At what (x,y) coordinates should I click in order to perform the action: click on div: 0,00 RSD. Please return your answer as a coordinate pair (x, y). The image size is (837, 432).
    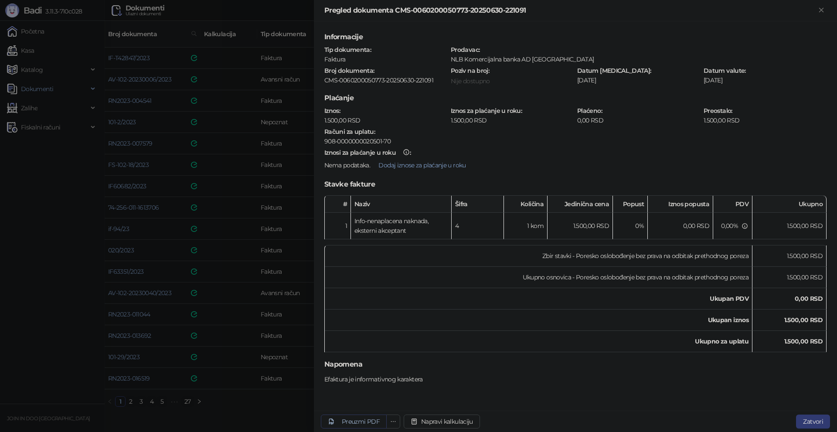
    Looking at the image, I should click on (639, 120).